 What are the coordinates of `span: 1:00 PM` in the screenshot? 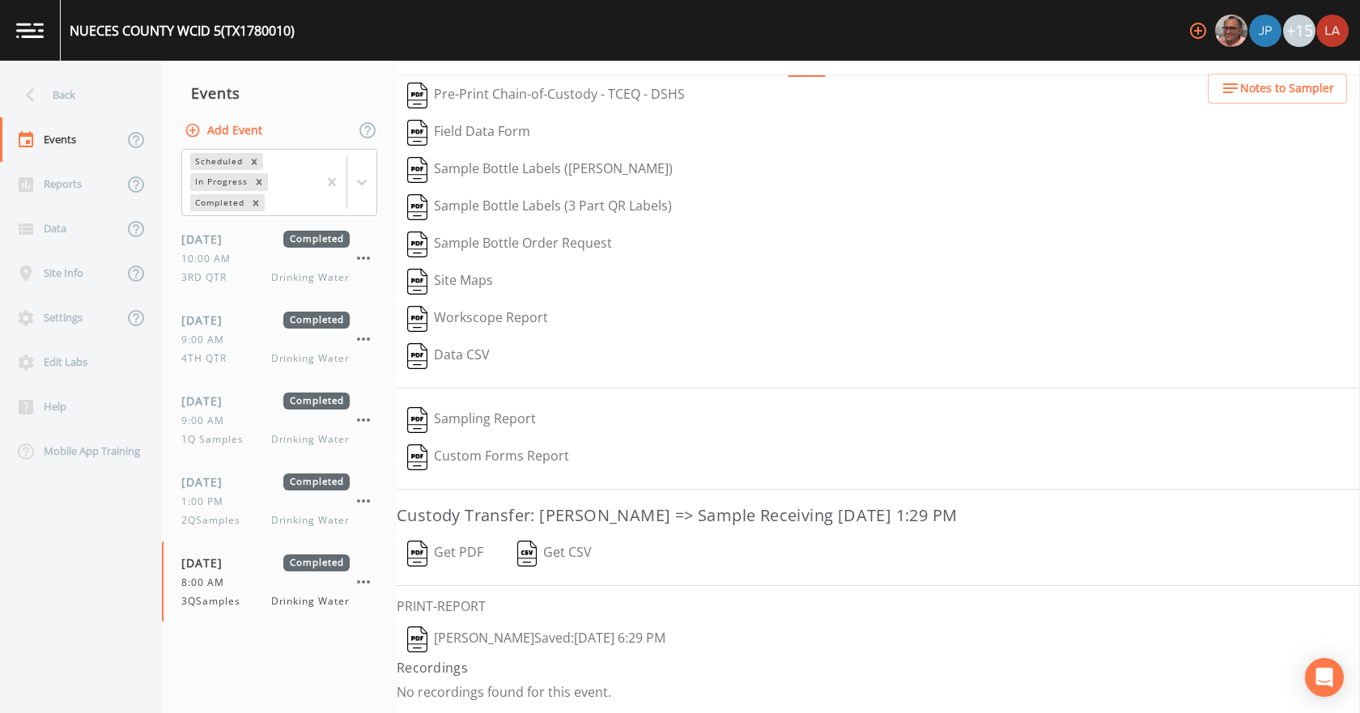 It's located at (207, 502).